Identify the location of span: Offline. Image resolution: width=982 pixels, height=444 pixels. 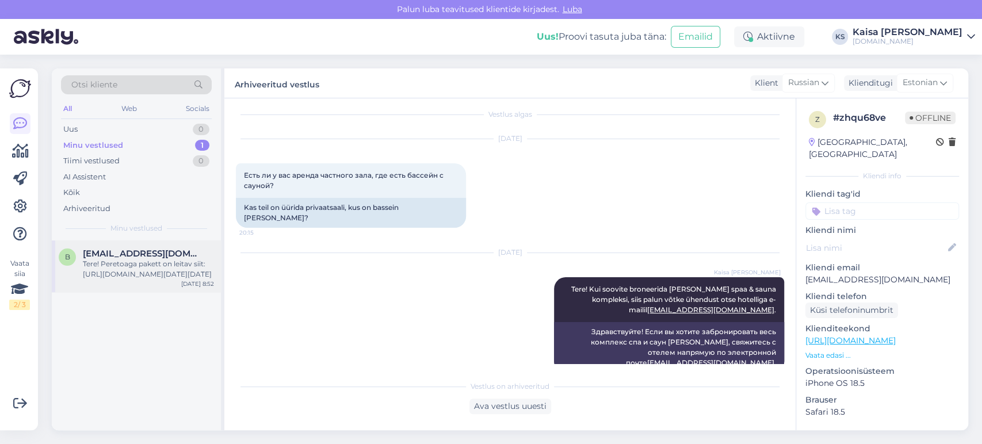
(930, 118).